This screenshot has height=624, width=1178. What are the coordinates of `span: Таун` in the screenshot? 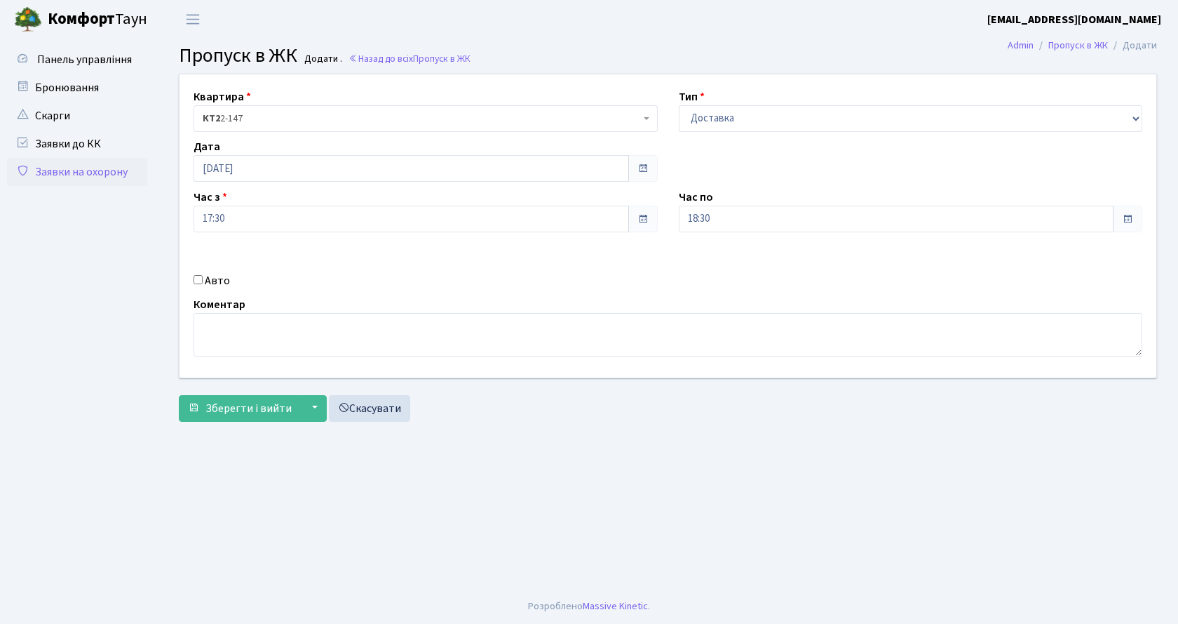 It's located at (97, 20).